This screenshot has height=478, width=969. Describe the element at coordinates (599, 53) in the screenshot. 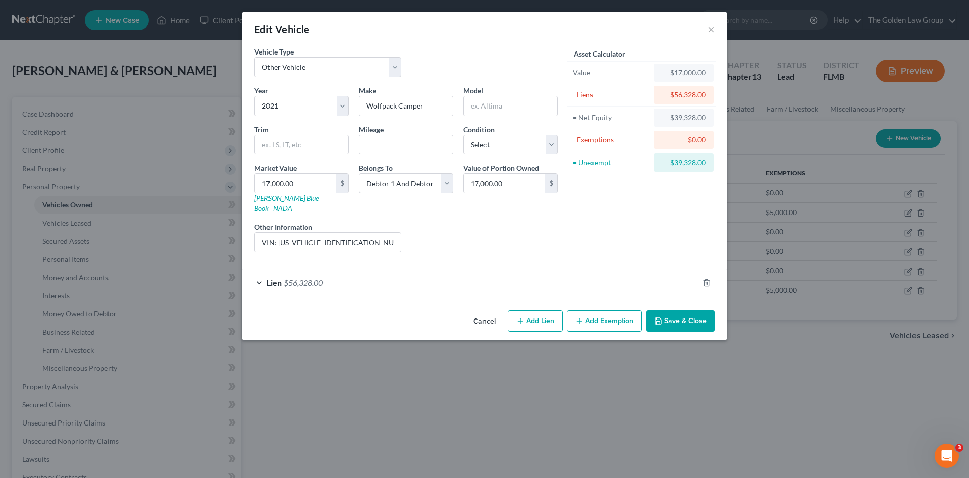

I see `label: Asset Calculator` at that location.